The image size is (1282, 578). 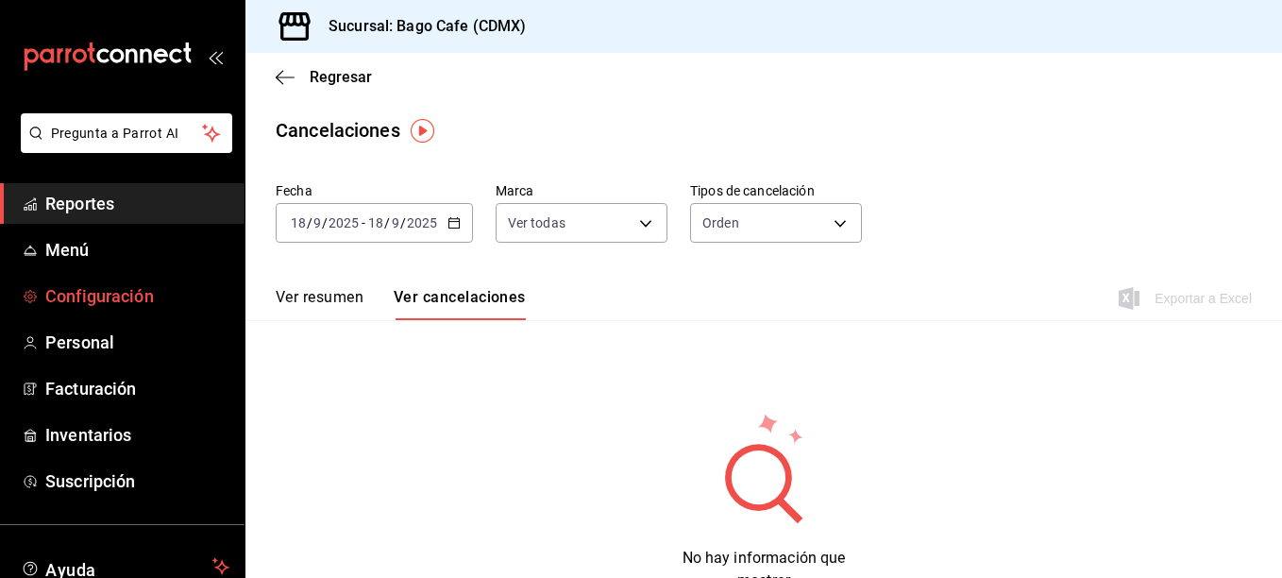 What do you see at coordinates (721, 223) in the screenshot?
I see `span: Orden` at bounding box center [721, 223].